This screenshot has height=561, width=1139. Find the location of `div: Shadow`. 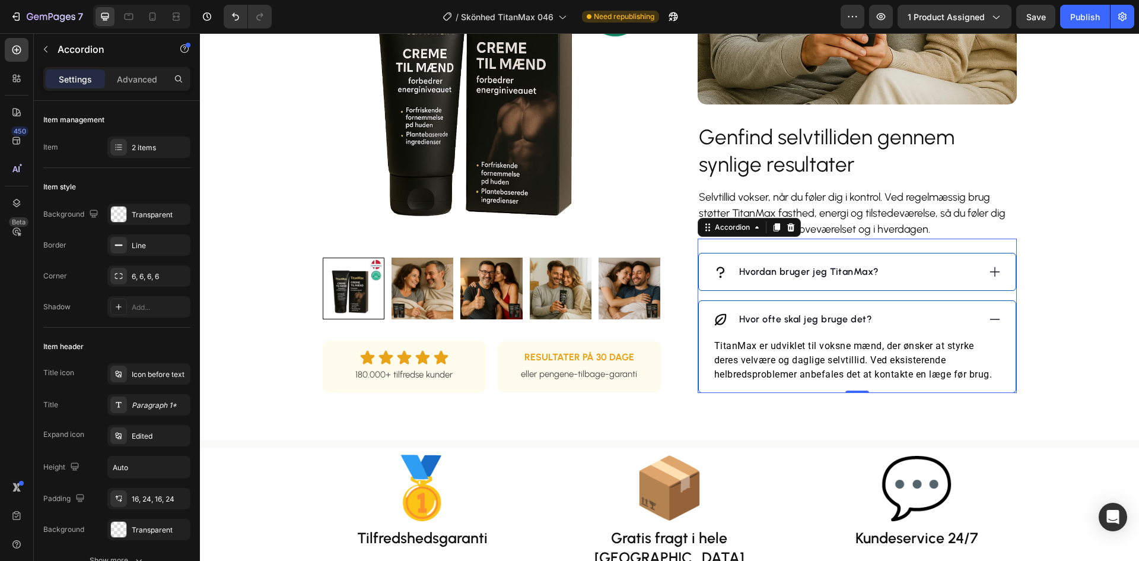

div: Shadow is located at coordinates (57, 307).